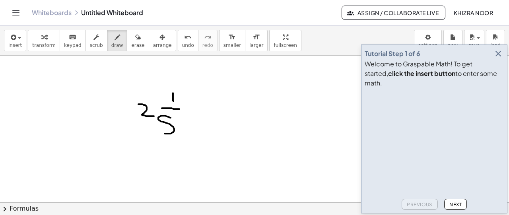  What do you see at coordinates (15, 41) in the screenshot?
I see `button: insert` at bounding box center [15, 41].